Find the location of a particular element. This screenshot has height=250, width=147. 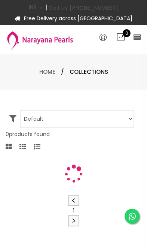

p: 0 products found is located at coordinates (73, 134).